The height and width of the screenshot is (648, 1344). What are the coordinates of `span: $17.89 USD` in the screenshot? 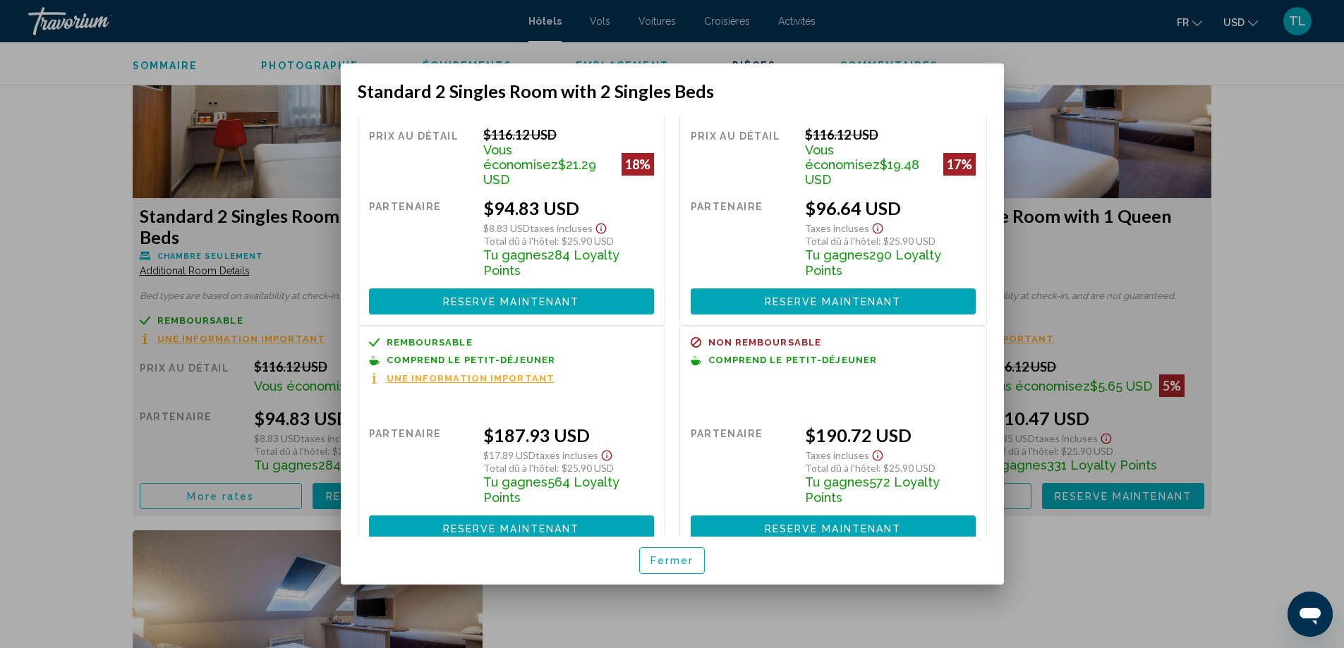 It's located at (509, 455).